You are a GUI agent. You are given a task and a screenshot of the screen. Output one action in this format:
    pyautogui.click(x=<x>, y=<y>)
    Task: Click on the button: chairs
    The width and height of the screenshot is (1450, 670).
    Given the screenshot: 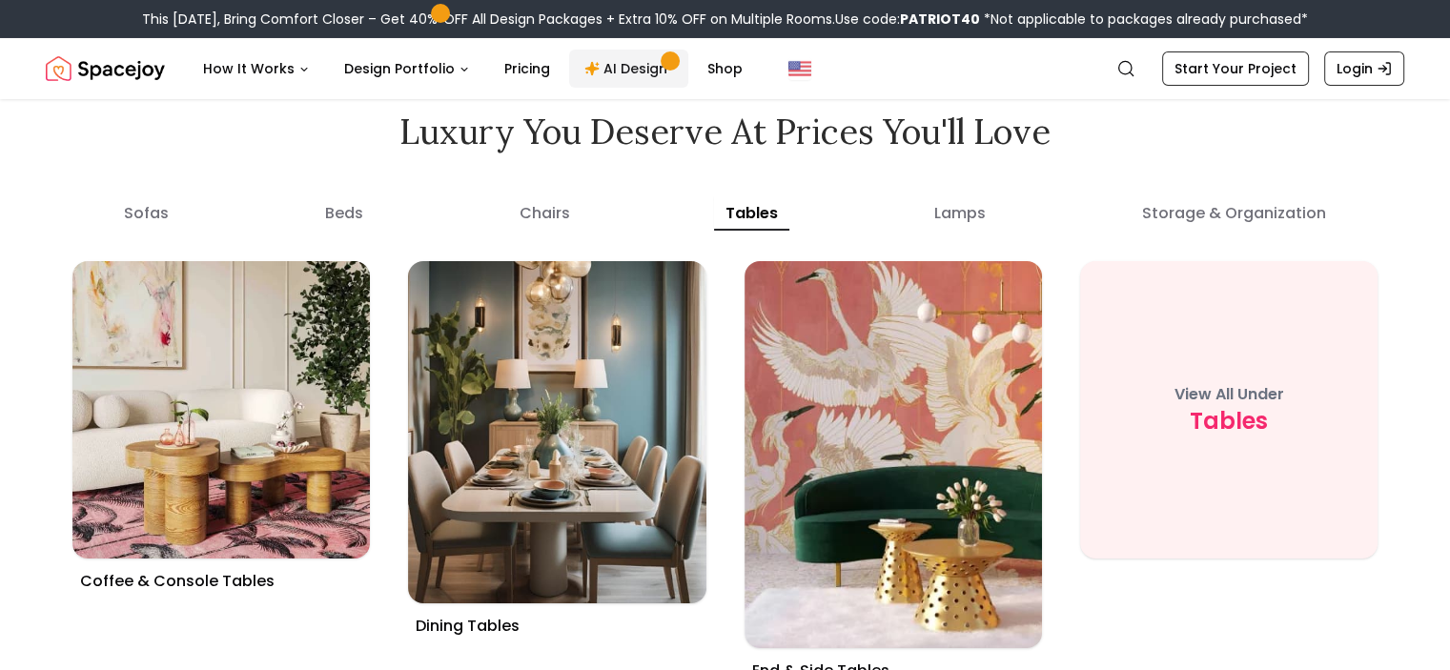 What is the action you would take?
    pyautogui.click(x=544, y=214)
    